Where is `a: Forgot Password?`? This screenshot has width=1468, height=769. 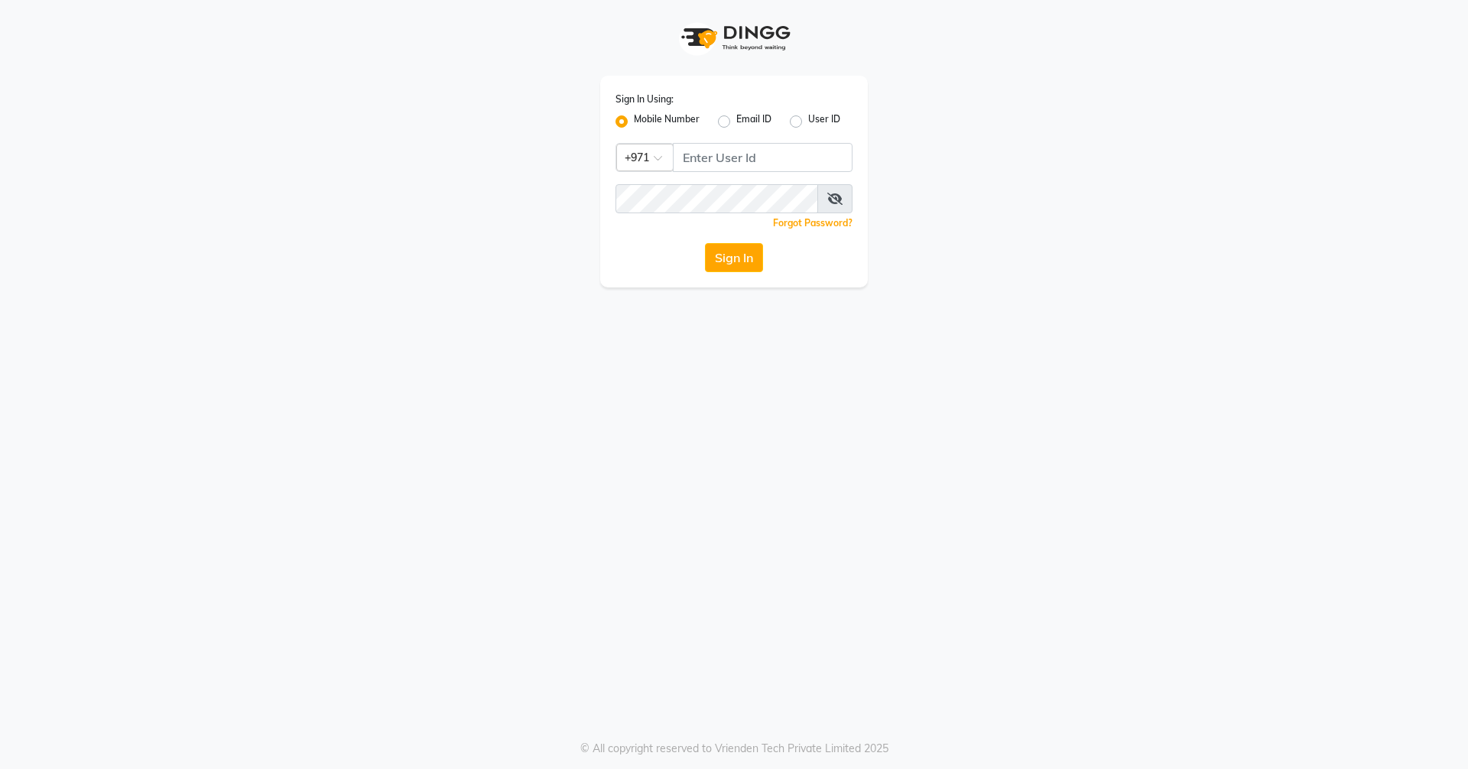
a: Forgot Password? is located at coordinates (813, 222).